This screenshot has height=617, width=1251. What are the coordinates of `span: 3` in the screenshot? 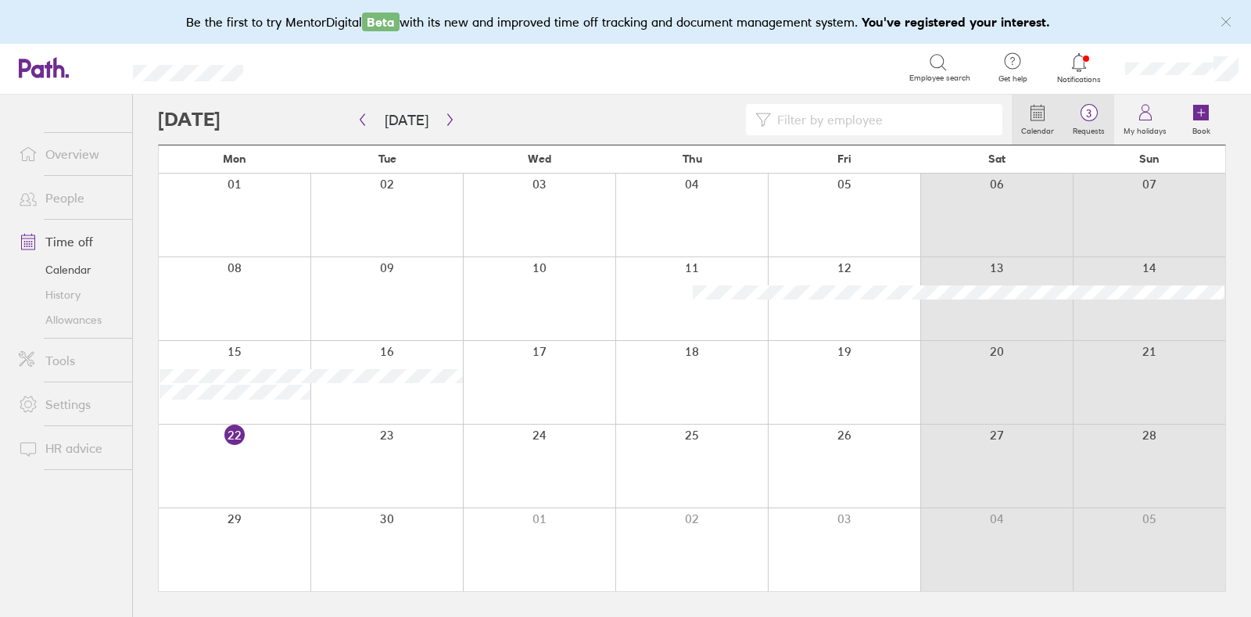 It's located at (1089, 113).